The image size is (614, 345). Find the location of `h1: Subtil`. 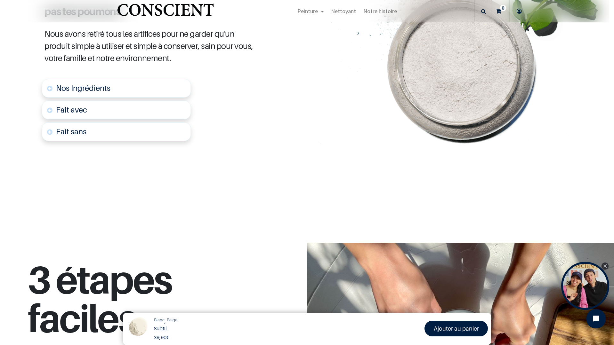

h1: Subtil is located at coordinates (229, 329).